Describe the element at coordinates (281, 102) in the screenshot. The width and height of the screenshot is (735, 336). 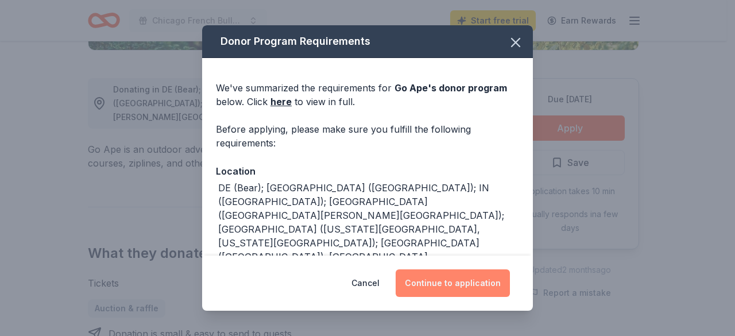
I see `a: here` at that location.